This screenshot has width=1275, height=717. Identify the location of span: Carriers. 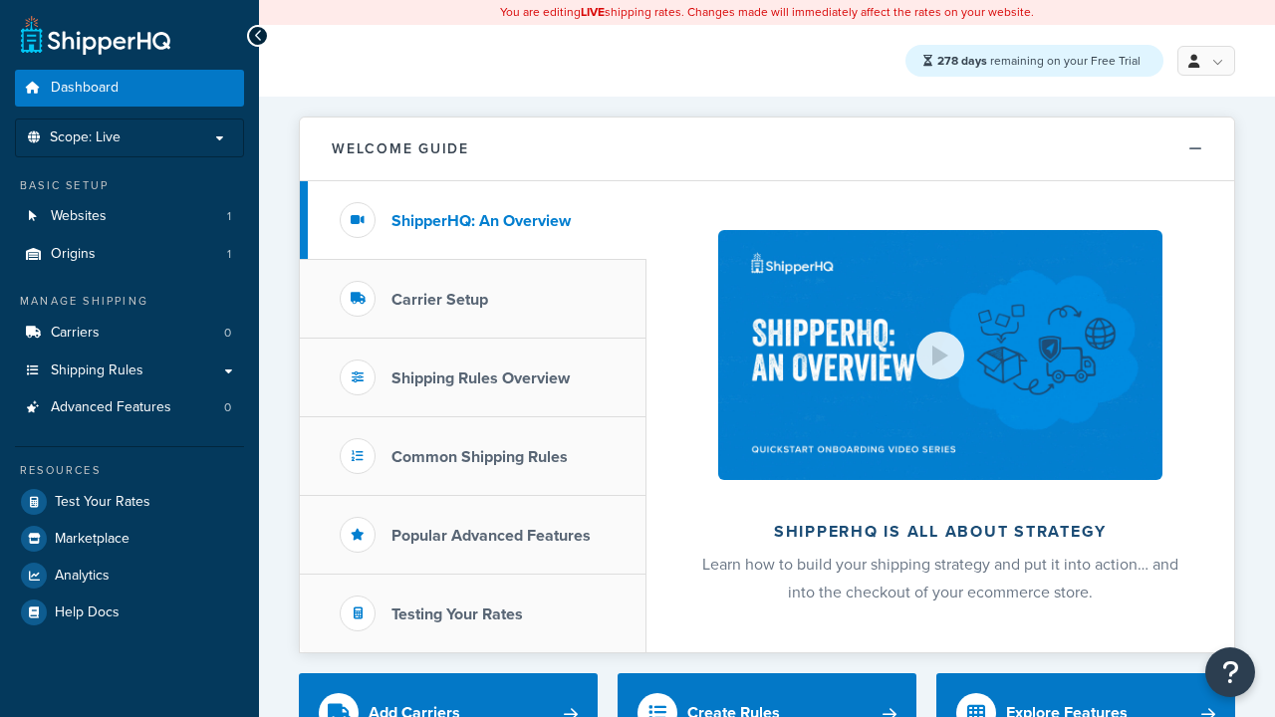
(75, 333).